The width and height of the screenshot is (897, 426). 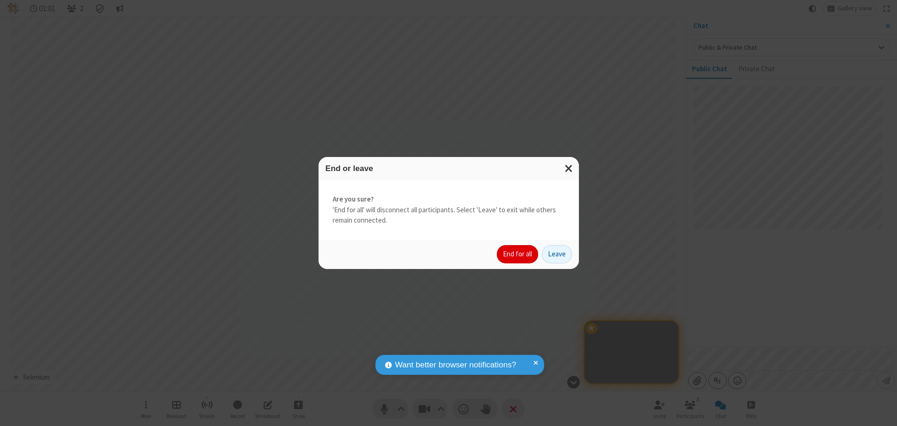 What do you see at coordinates (448, 199) in the screenshot?
I see `strong: Are you sure?` at bounding box center [448, 199].